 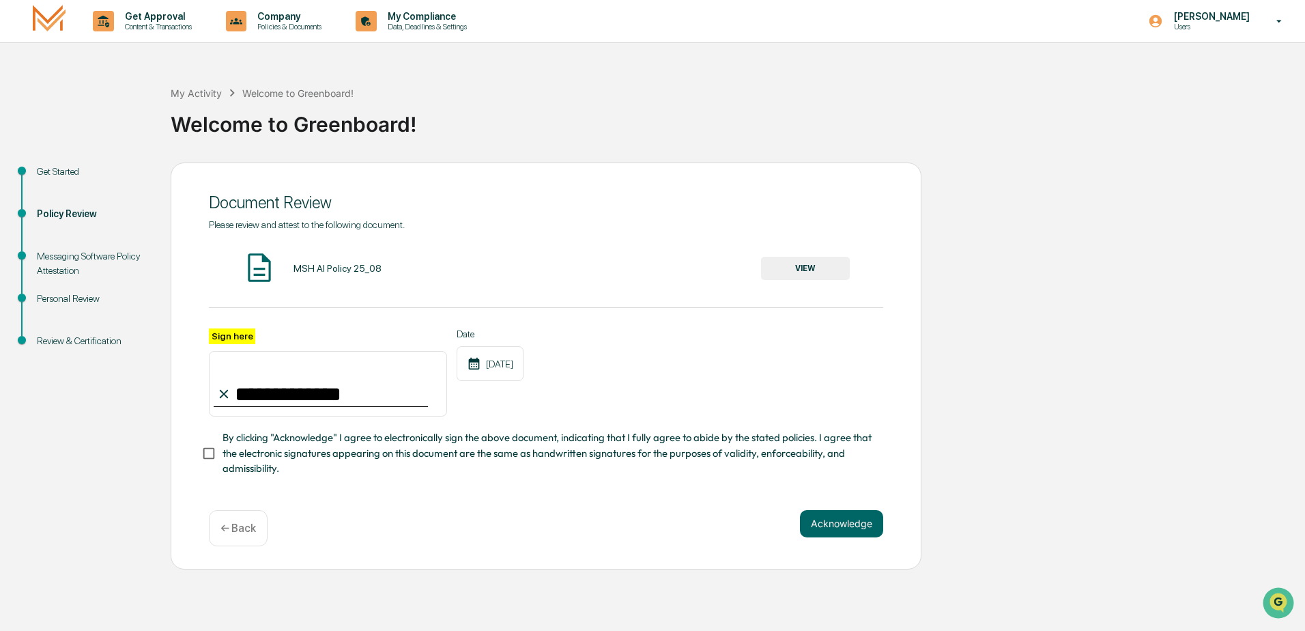 What do you see at coordinates (259, 268) in the screenshot?
I see `img: Document Icon` at bounding box center [259, 268].